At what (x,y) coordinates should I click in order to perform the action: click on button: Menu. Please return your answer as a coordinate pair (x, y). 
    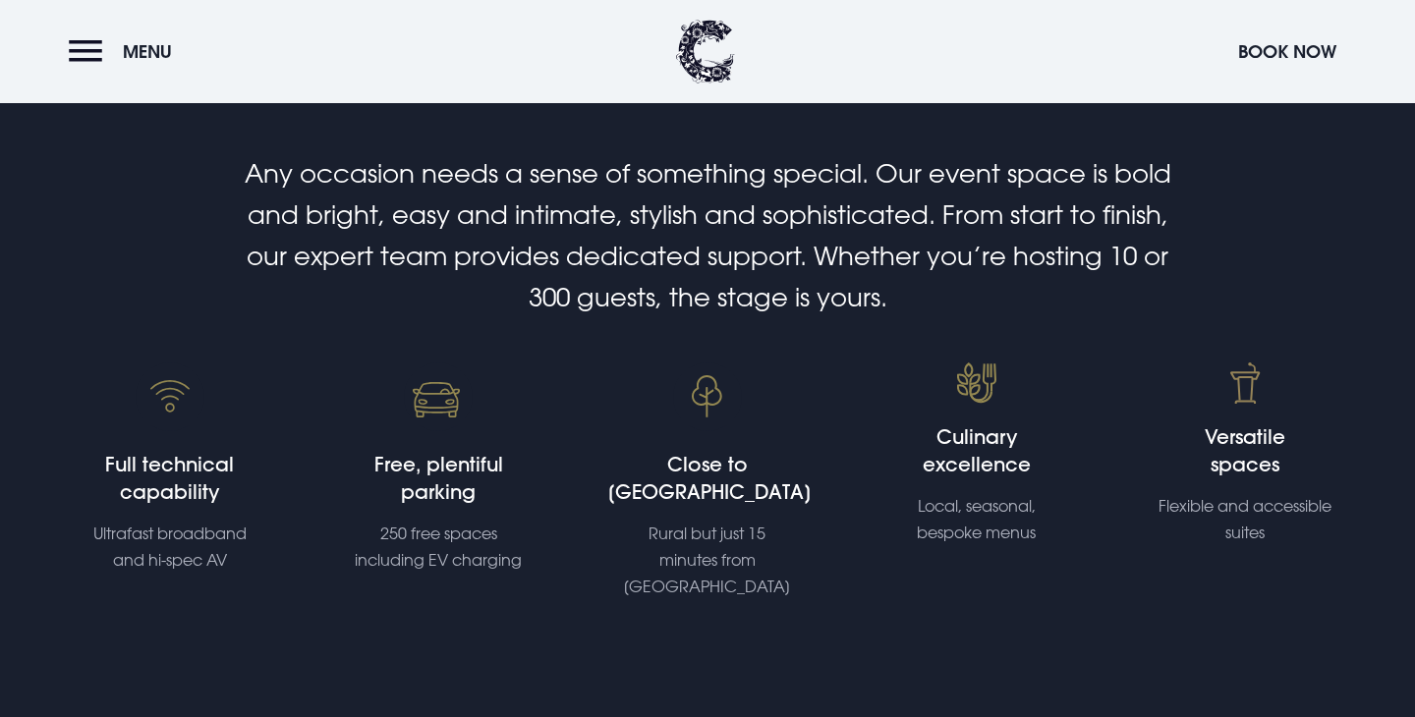
    Looking at the image, I should click on (125, 51).